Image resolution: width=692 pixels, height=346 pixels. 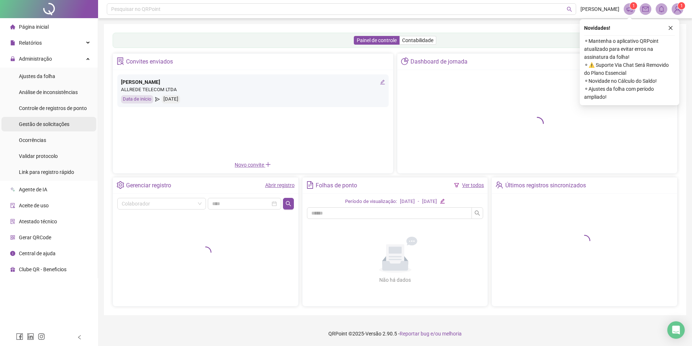 I want to click on span: info-circle, so click(x=13, y=254).